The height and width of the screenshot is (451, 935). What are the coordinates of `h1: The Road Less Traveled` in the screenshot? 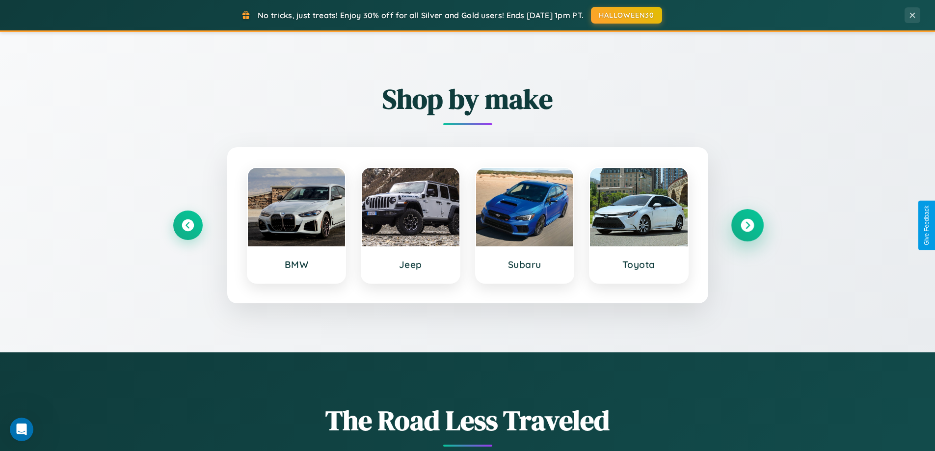 It's located at (468, 420).